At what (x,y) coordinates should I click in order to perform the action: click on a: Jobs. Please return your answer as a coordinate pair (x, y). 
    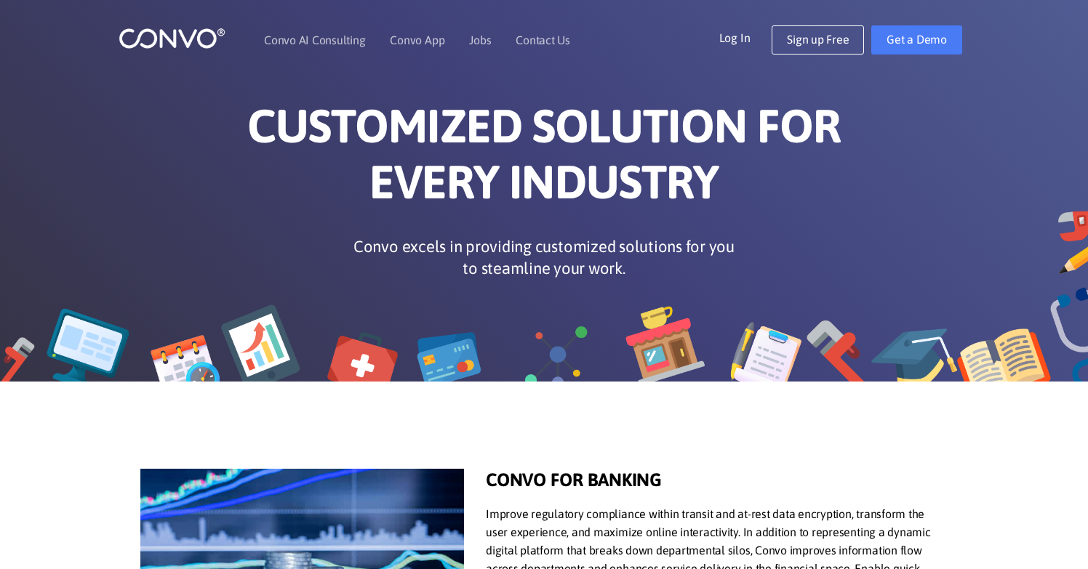
    Looking at the image, I should click on (480, 40).